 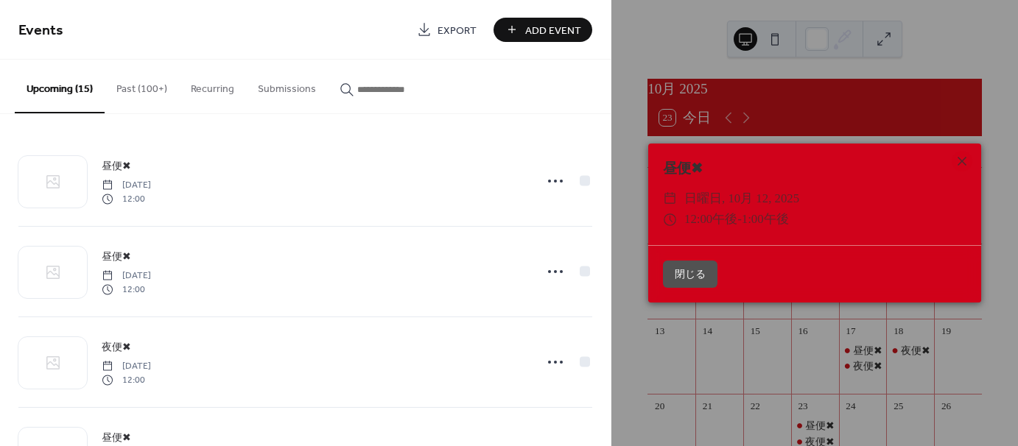 I want to click on div: 昼便✖, so click(x=815, y=169).